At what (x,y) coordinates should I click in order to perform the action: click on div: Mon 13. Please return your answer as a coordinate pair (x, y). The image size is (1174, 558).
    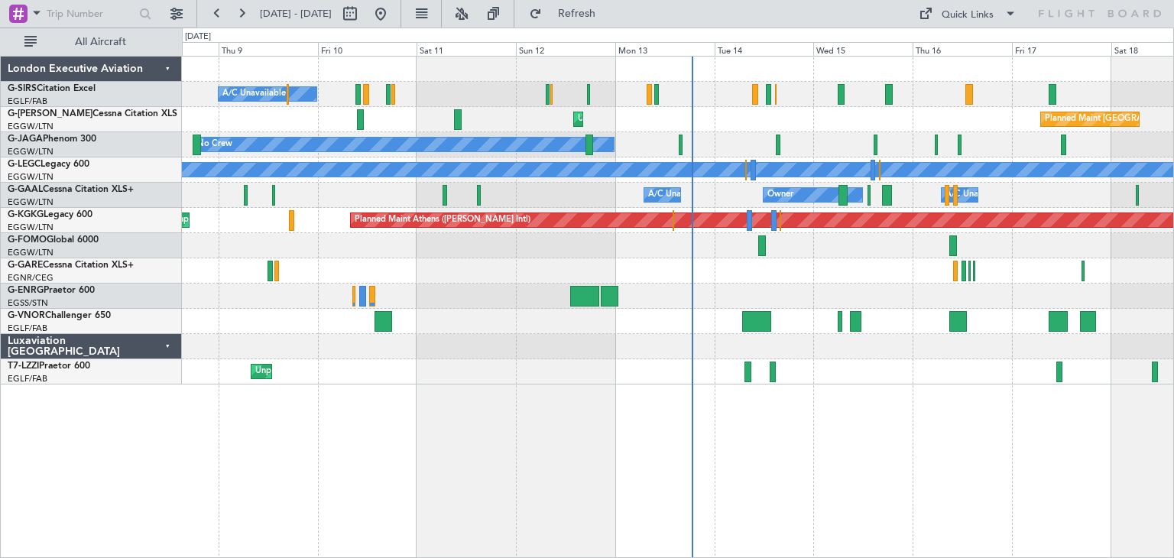
    Looking at the image, I should click on (665, 49).